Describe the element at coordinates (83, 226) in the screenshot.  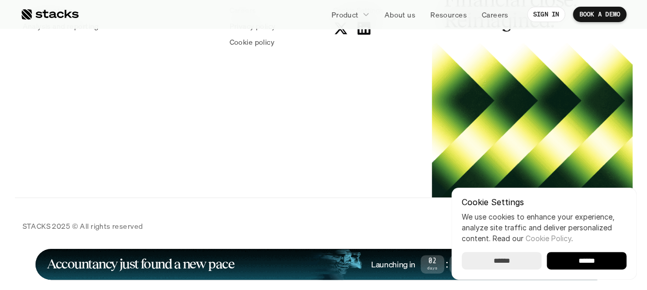
I see `p: STACKS 2025 © All rights reserved` at that location.